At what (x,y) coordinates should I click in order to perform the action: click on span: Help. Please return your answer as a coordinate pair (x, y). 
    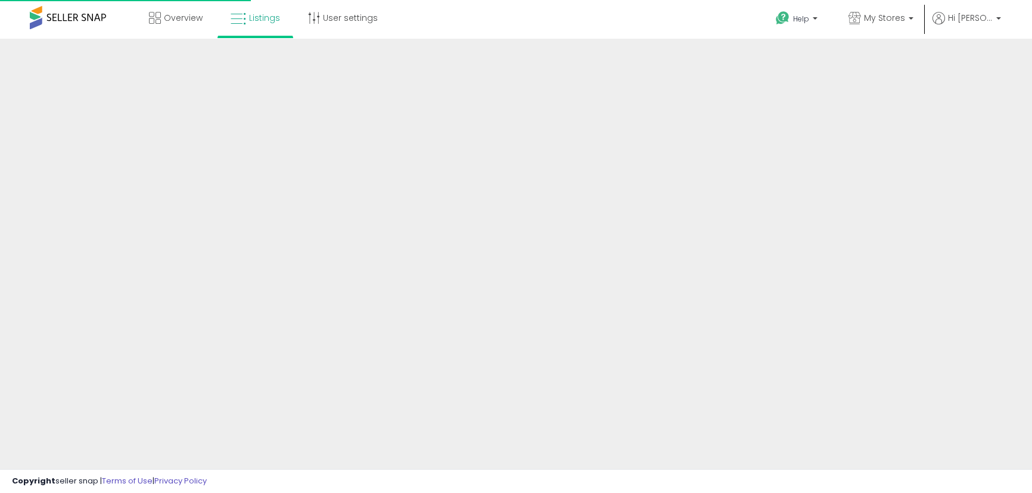
    Looking at the image, I should click on (801, 18).